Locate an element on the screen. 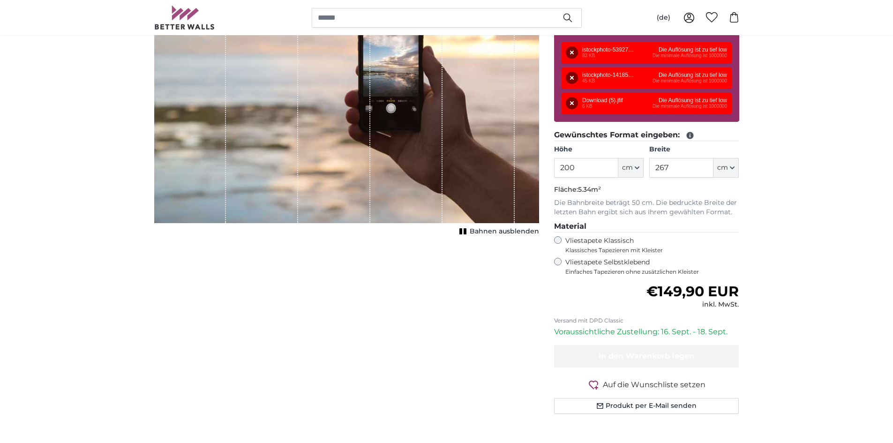 The height and width of the screenshot is (443, 893). span: Auf die Wunschliste setzen is located at coordinates (654, 385).